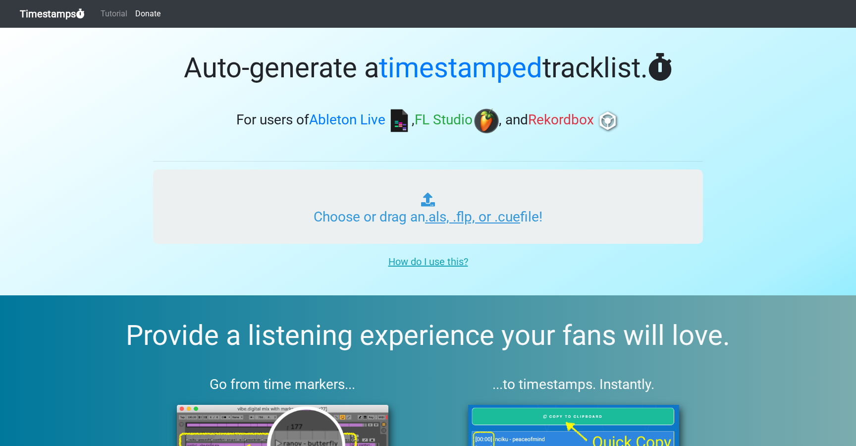 This screenshot has width=856, height=446. Describe the element at coordinates (561, 120) in the screenshot. I see `span: Rekordbox` at that location.